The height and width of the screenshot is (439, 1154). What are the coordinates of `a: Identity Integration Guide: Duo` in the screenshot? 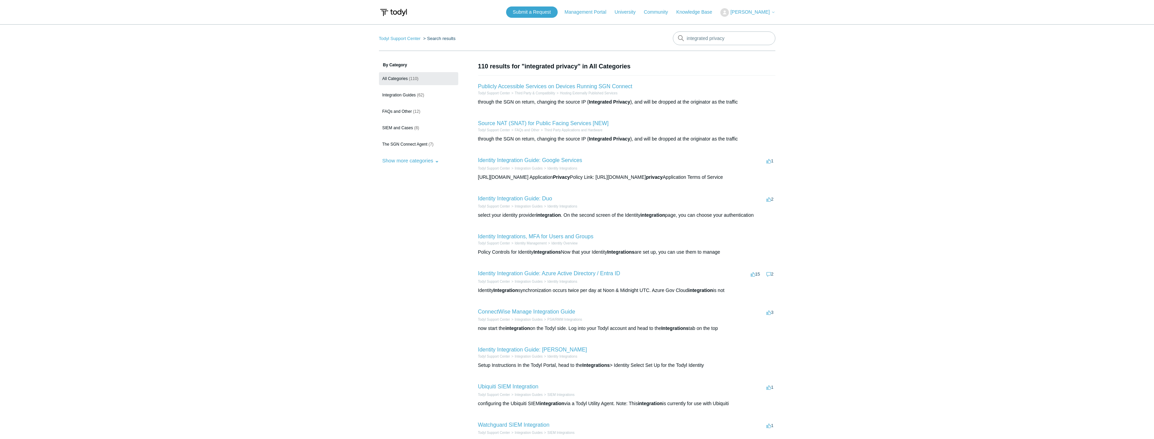 It's located at (515, 198).